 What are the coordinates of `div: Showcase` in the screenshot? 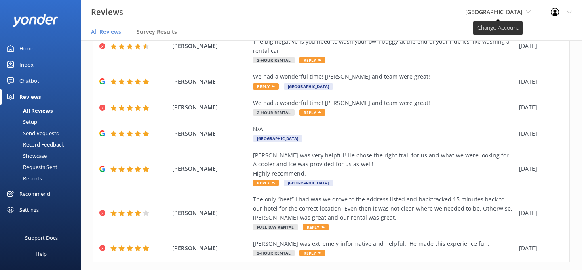 It's located at (26, 156).